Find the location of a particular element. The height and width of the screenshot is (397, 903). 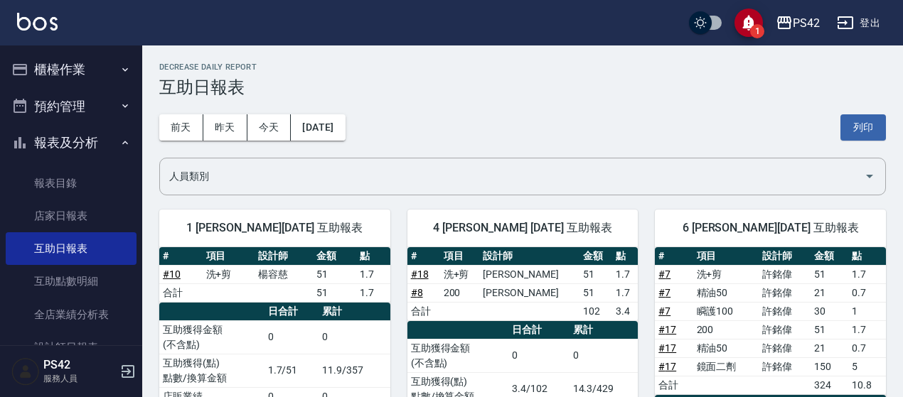

td: 10.8 is located at coordinates (866, 385).